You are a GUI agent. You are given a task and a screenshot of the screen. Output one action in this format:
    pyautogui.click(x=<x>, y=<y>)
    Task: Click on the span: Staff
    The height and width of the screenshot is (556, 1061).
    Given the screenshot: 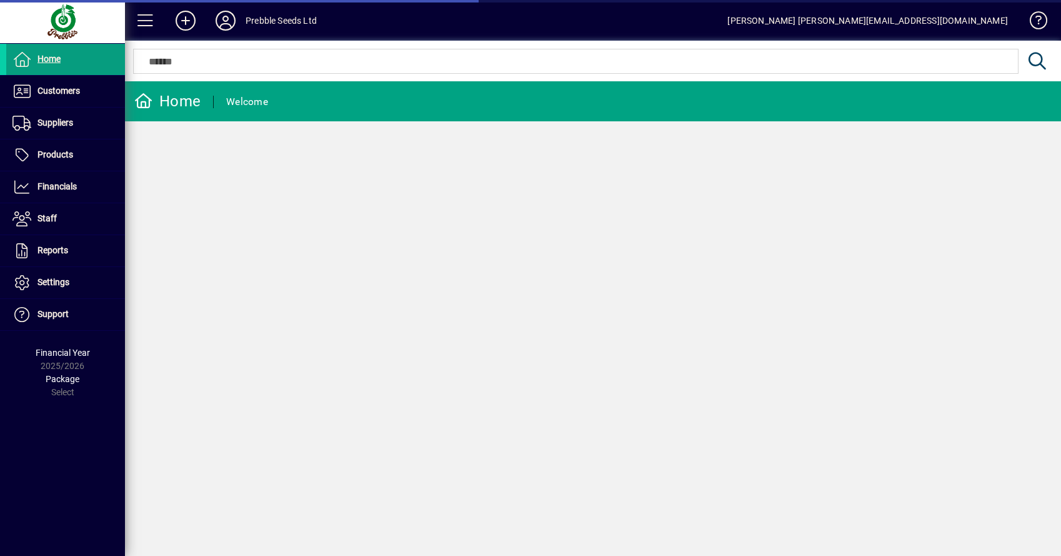 What is the action you would take?
    pyautogui.click(x=47, y=218)
    